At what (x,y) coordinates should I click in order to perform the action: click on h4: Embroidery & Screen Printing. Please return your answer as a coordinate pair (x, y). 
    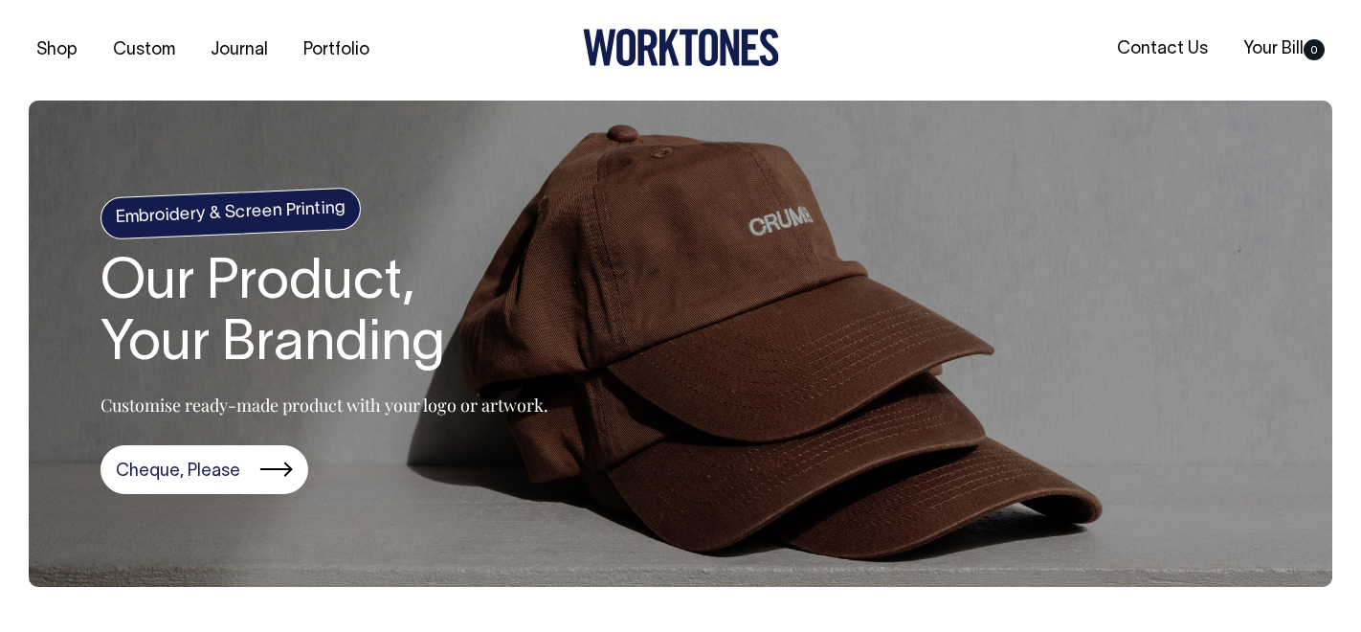
    Looking at the image, I should click on (231, 213).